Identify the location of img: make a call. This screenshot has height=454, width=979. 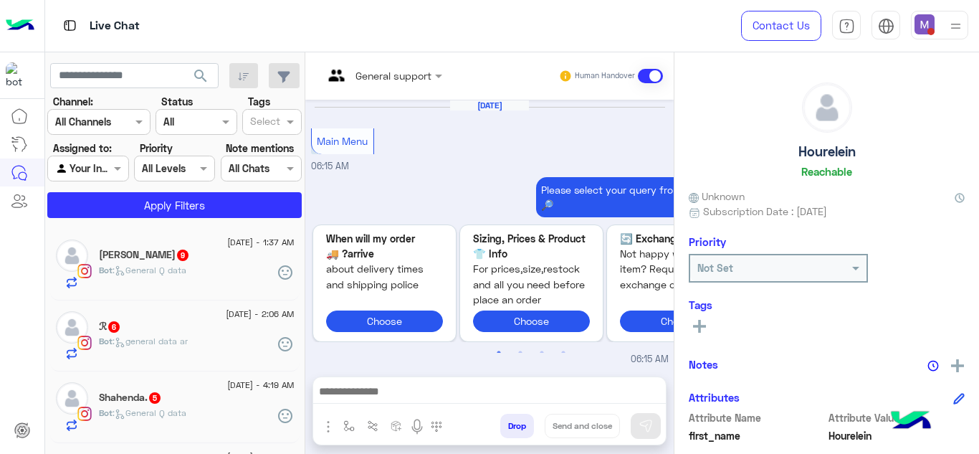
(436, 426).